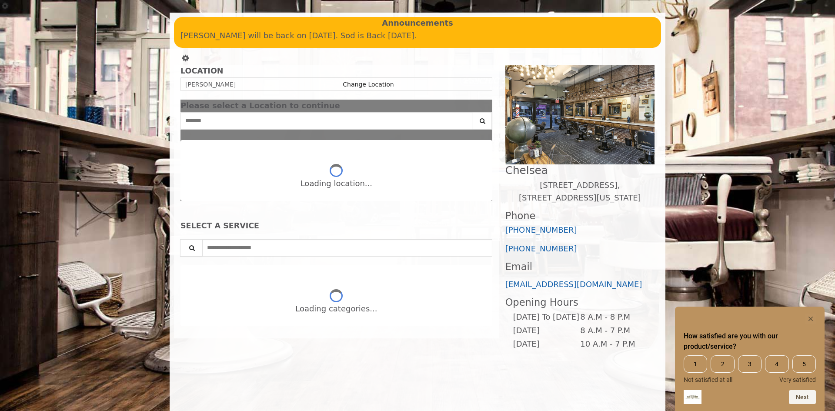  I want to click on td: 8 A.M - 8 P.M, so click(613, 317).